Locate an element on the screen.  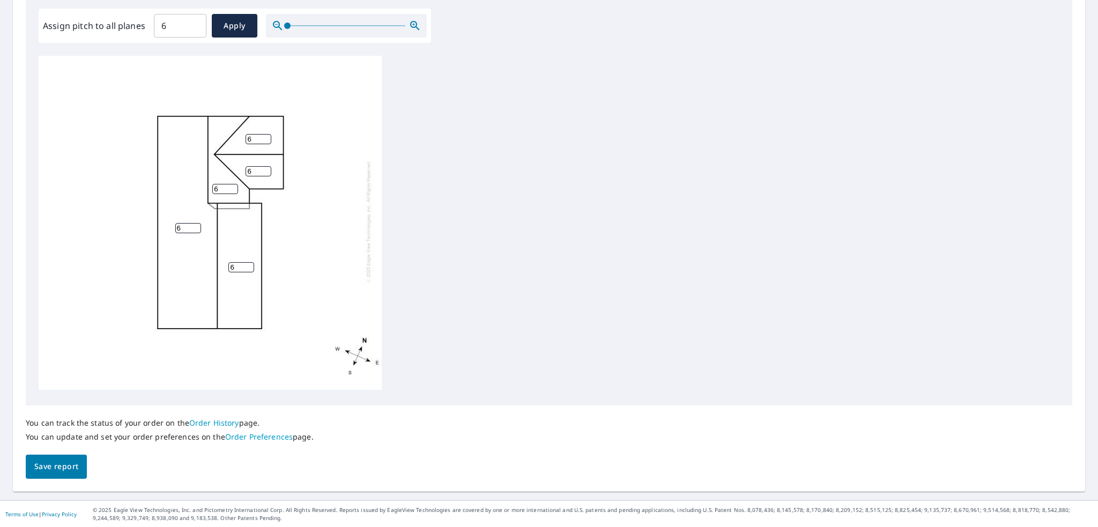
input: 00.0 is located at coordinates (180, 26).